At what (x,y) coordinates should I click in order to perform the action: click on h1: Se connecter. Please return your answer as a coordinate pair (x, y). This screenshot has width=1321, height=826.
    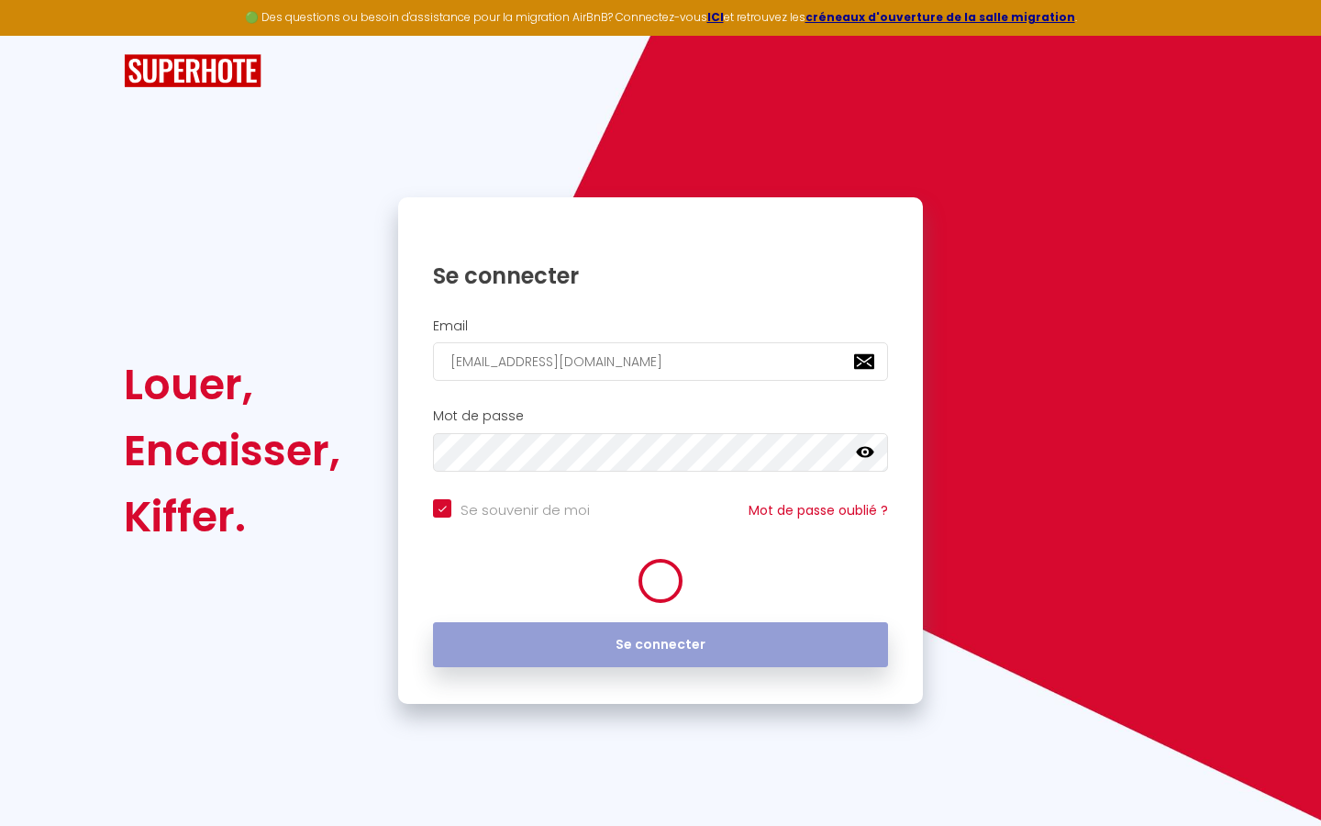
    Looking at the image, I should click on (660, 275).